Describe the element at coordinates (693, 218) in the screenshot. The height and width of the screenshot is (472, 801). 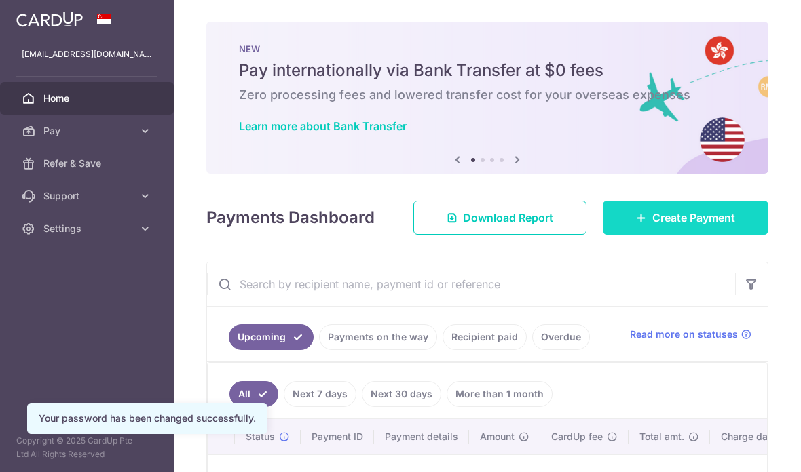
I see `span: Create Payment` at that location.